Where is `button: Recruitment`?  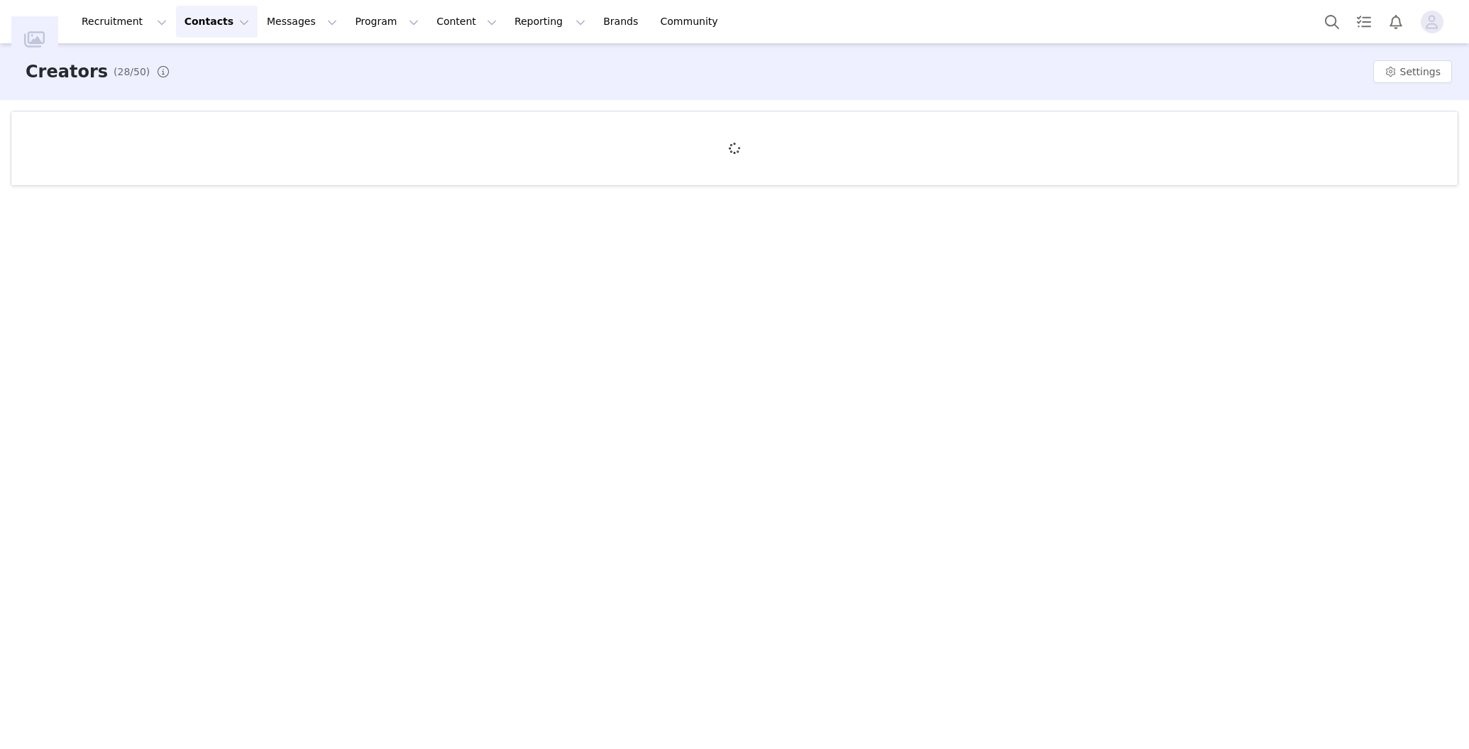 button: Recruitment is located at coordinates (124, 21).